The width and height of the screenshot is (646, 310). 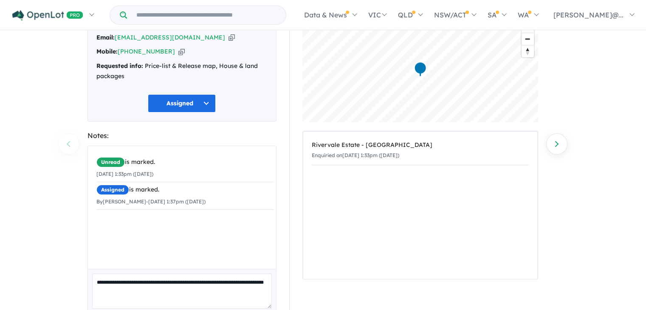 I want to click on img: Openlot PRO Logo White, so click(x=48, y=15).